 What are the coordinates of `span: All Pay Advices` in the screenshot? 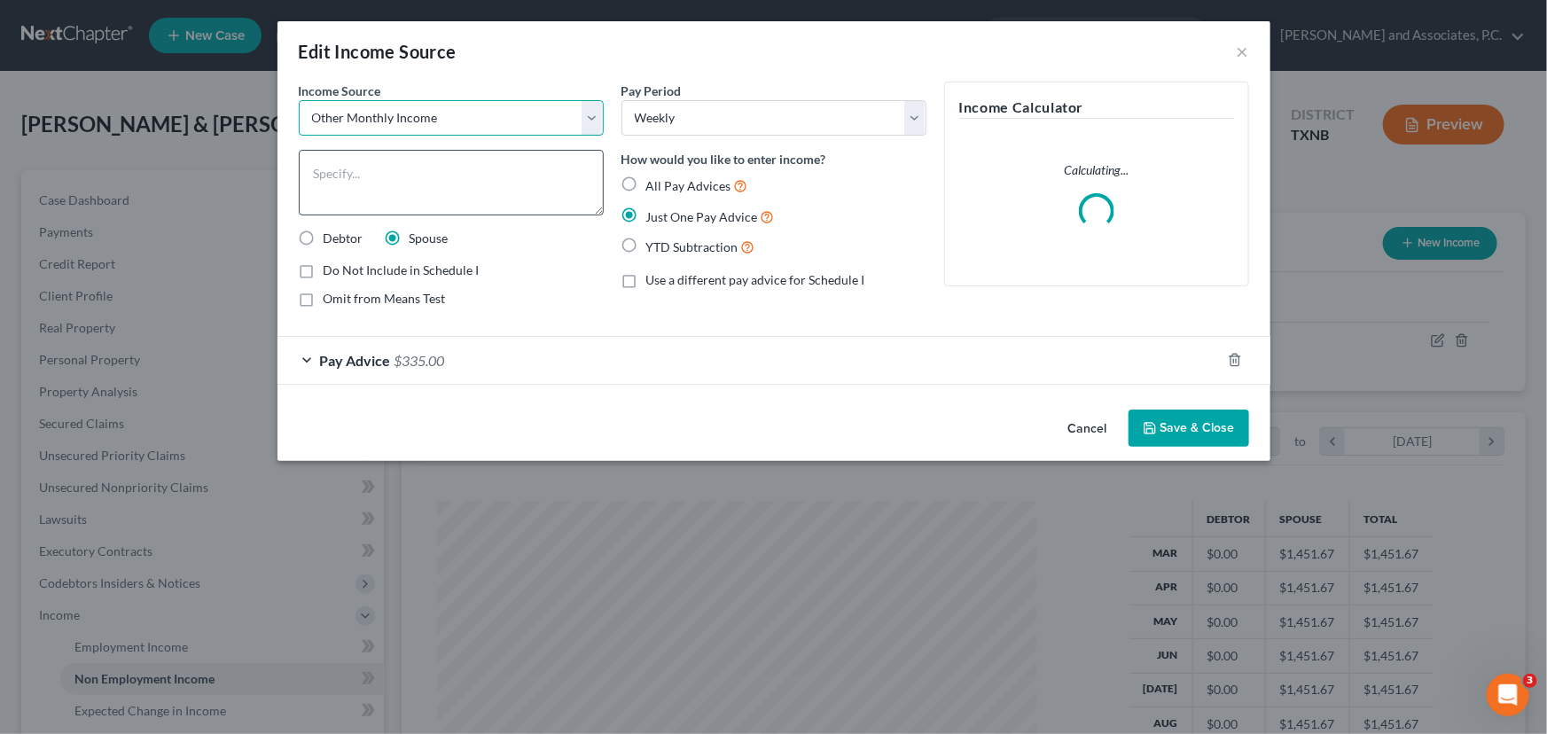 It's located at (689, 185).